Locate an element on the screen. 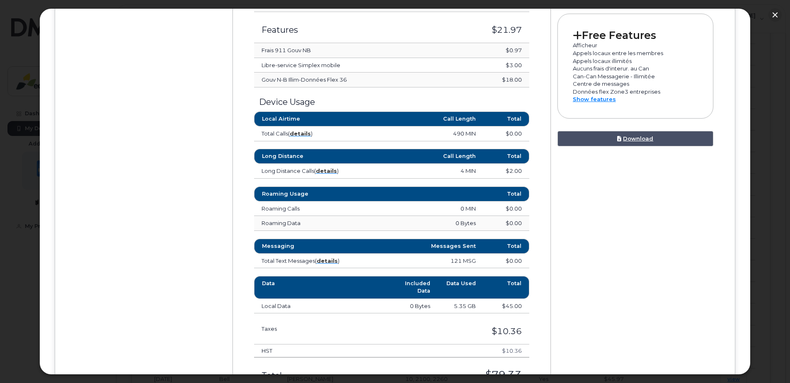 This screenshot has width=790, height=383. th: Messages Sent is located at coordinates (426, 246).